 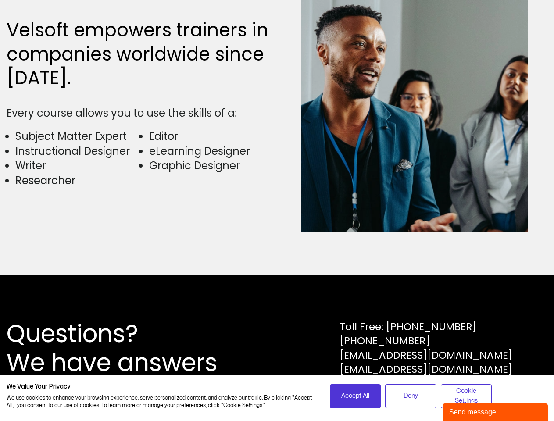 I want to click on span: Cookie Settings, so click(x=467, y=396).